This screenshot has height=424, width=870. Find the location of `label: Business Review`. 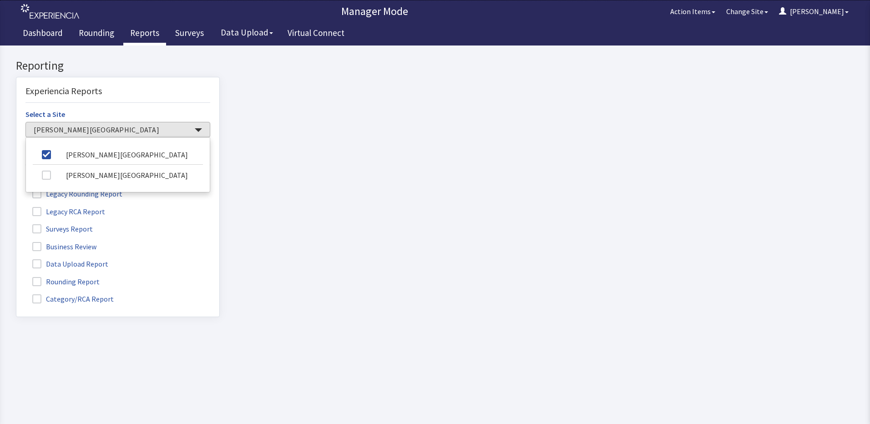

label: Business Review is located at coordinates (65, 201).